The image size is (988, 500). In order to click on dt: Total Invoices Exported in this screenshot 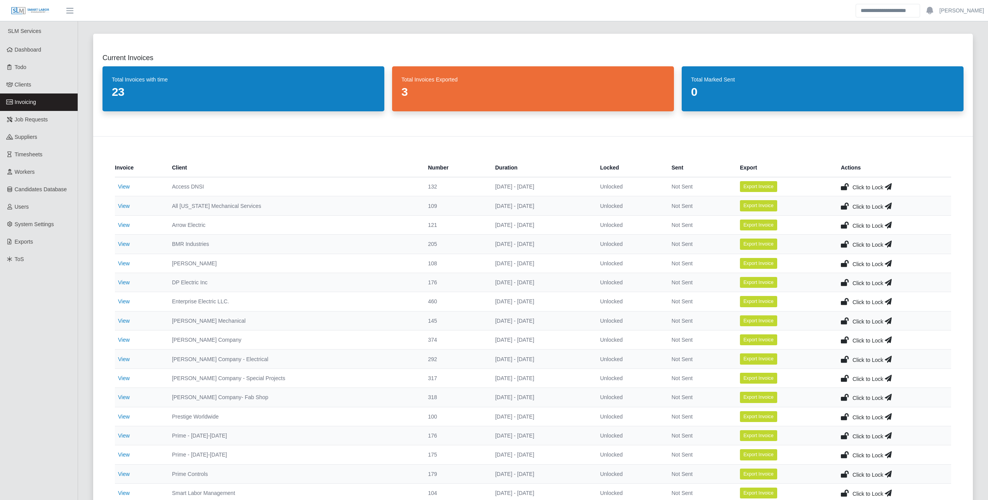, I will do `click(533, 80)`.